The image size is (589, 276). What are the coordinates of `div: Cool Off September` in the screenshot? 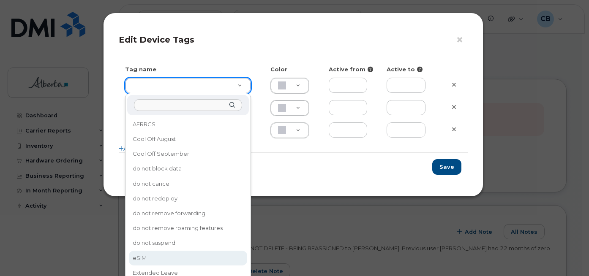 It's located at (188, 154).